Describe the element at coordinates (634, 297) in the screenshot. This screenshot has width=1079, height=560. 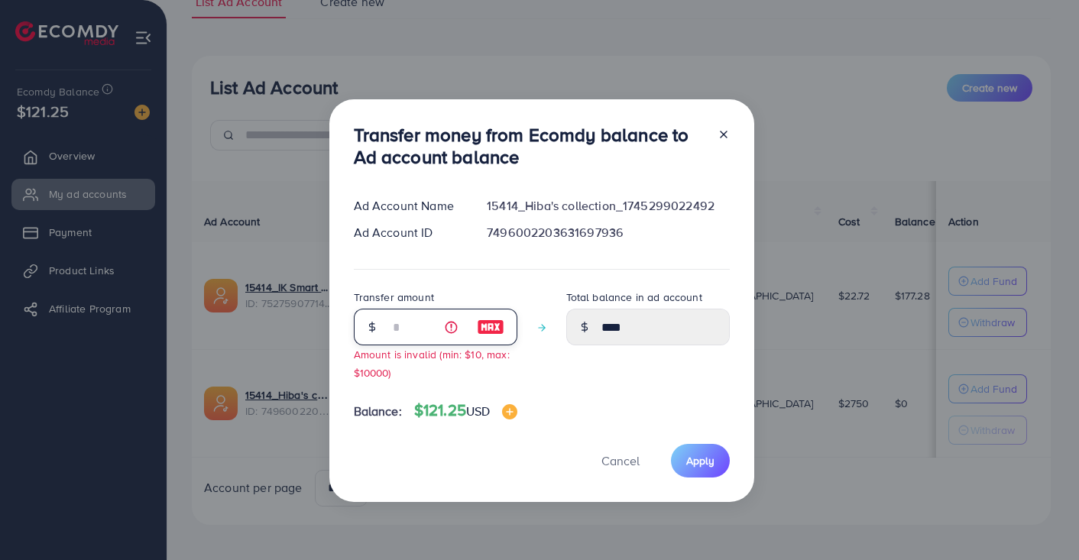
I see `label: Total balance in ad account` at that location.